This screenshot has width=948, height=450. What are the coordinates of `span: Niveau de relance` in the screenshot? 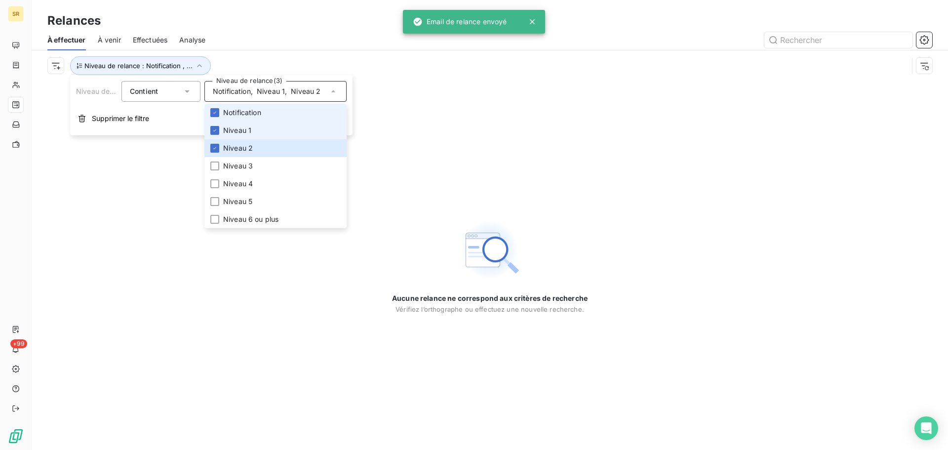 It's located at (106, 91).